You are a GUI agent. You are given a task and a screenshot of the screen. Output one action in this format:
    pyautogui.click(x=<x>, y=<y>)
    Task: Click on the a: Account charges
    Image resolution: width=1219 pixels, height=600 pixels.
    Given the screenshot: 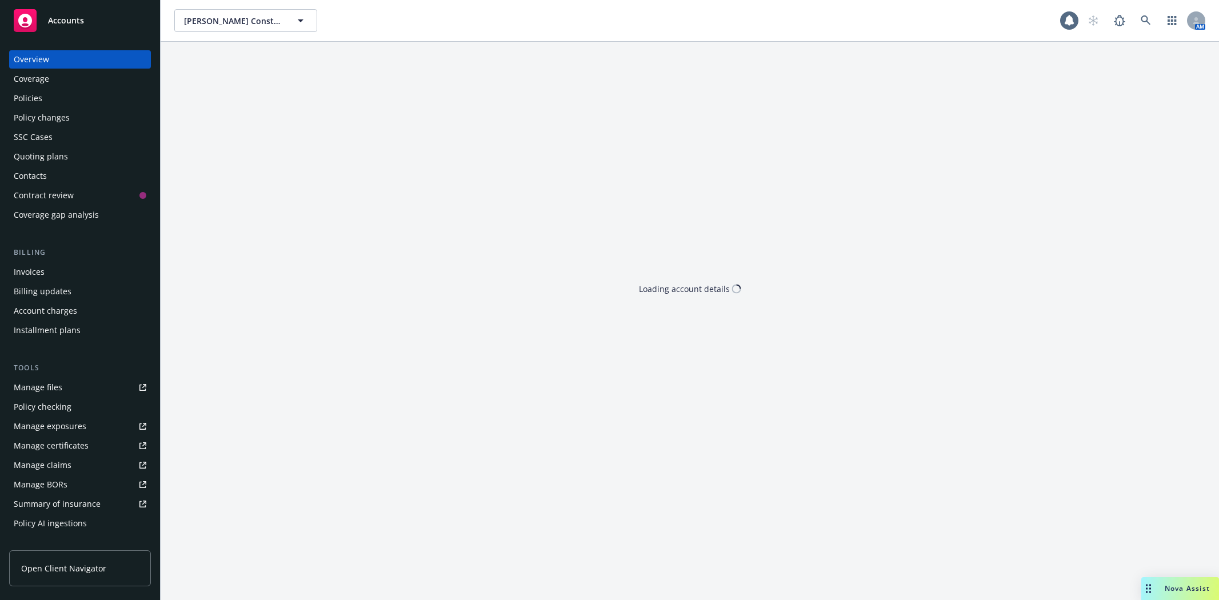 What is the action you would take?
    pyautogui.click(x=80, y=311)
    